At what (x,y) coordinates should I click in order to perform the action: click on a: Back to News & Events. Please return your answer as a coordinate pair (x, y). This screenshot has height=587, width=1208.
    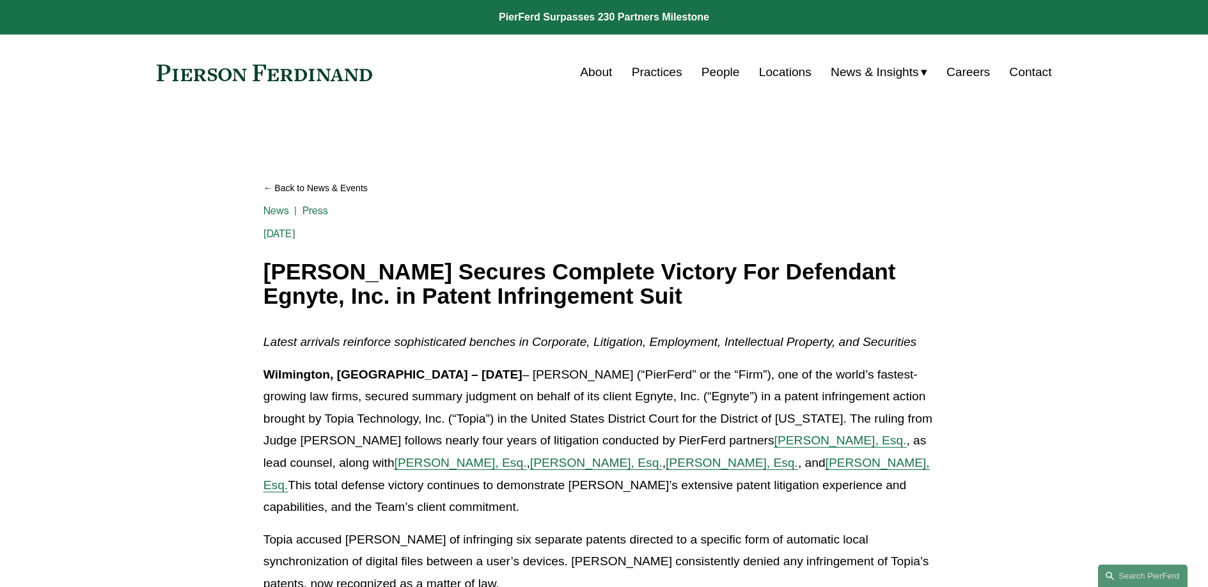
    Looking at the image, I should click on (604, 188).